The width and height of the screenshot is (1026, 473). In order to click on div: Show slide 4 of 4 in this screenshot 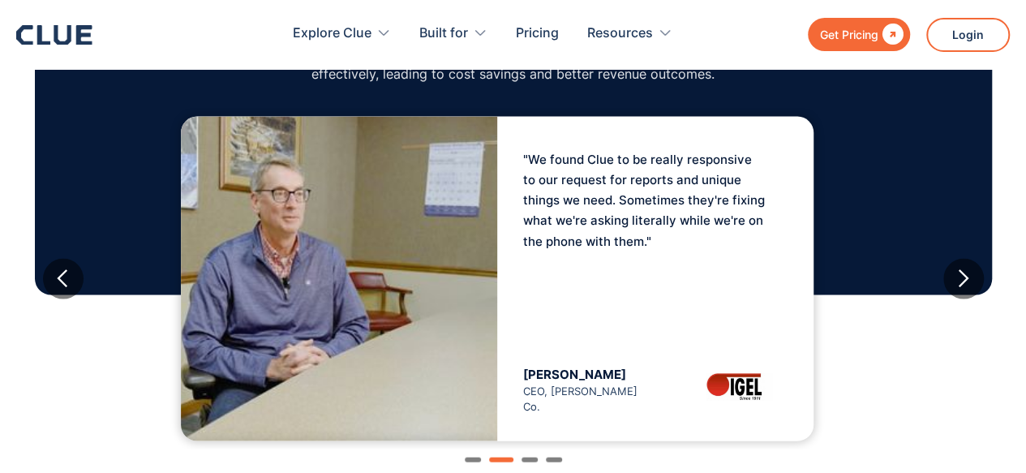, I will do `click(554, 460)`.